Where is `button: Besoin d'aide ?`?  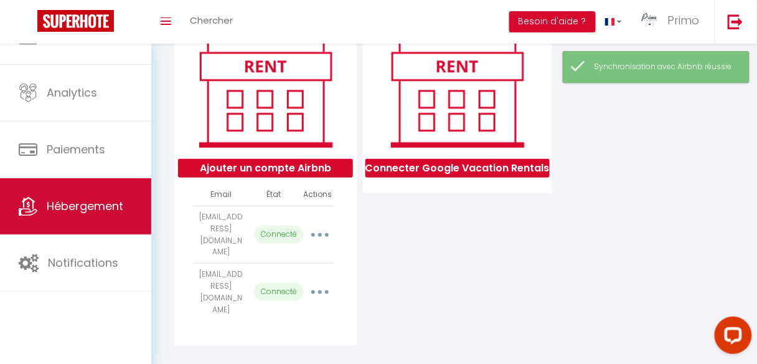
button: Besoin d'aide ? is located at coordinates (552, 22).